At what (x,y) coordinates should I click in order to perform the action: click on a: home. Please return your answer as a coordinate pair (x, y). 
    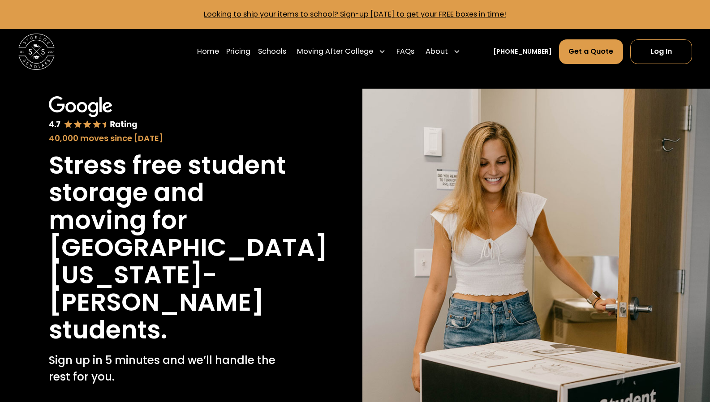
    Looking at the image, I should click on (36, 52).